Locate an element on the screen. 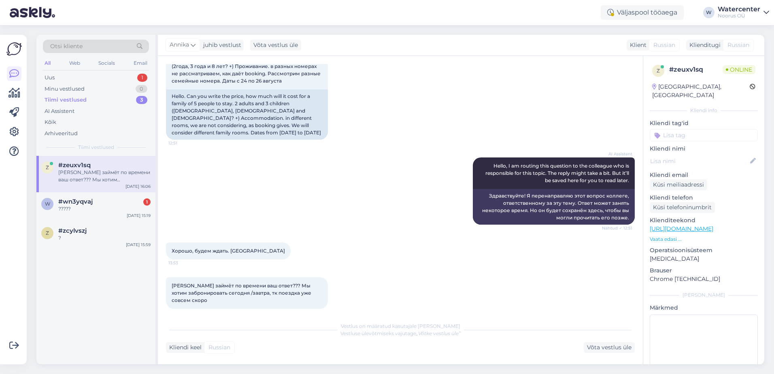 Image resolution: width=774 pixels, height=374 pixels. input: Lisa tag is located at coordinates (703, 135).